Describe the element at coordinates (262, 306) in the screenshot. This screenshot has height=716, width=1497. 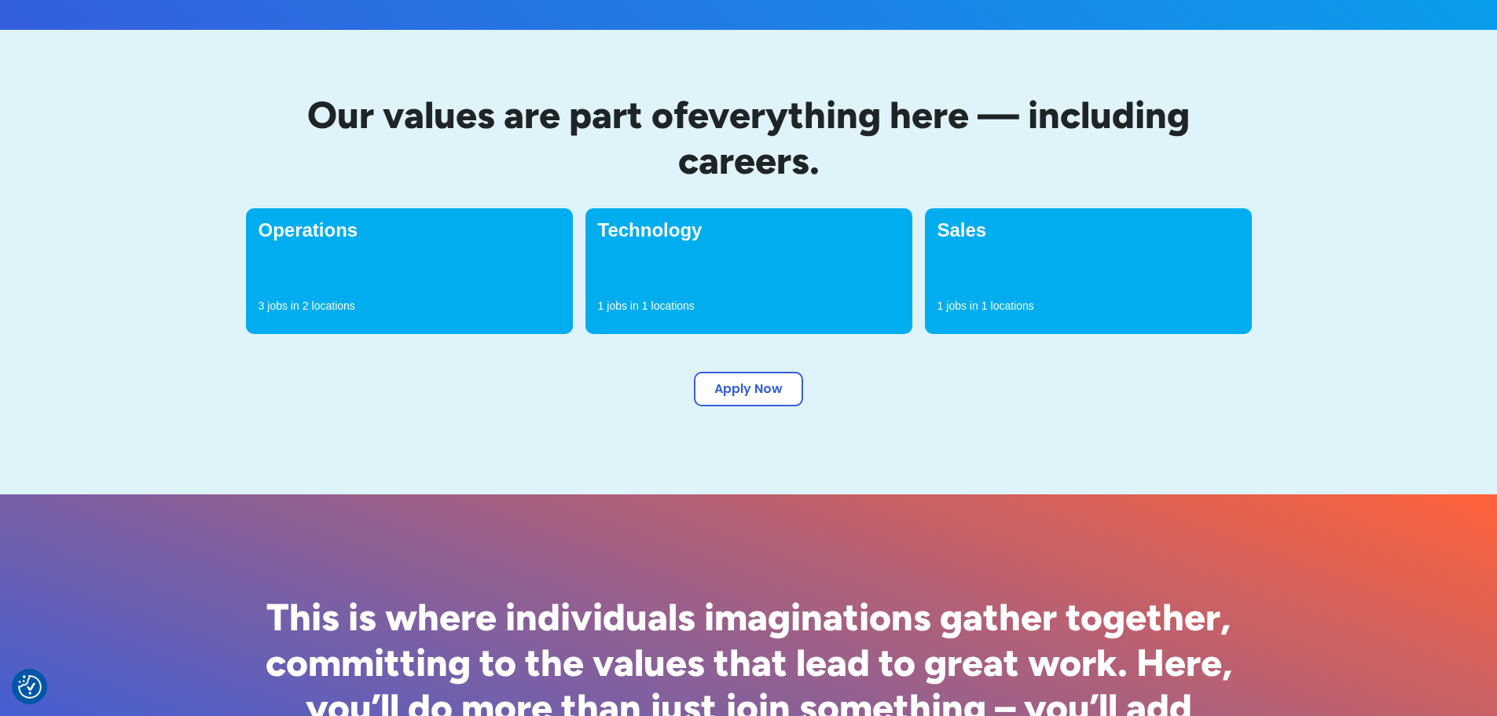
I see `p: 3` at that location.